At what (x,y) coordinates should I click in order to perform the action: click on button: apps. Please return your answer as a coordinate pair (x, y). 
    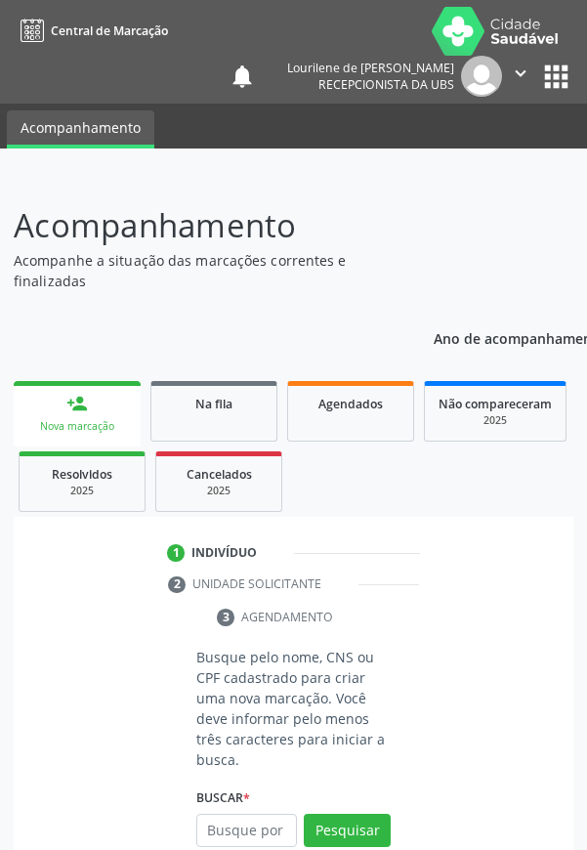
    Looking at the image, I should click on (556, 76).